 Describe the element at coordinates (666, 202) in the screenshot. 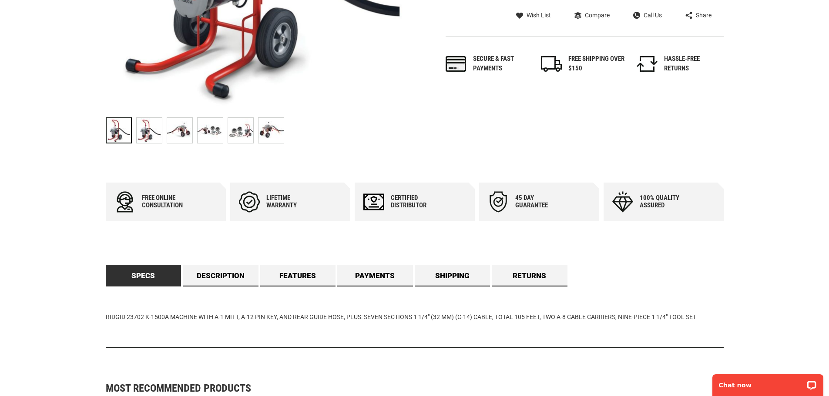

I see `div: 100% quality assured` at that location.